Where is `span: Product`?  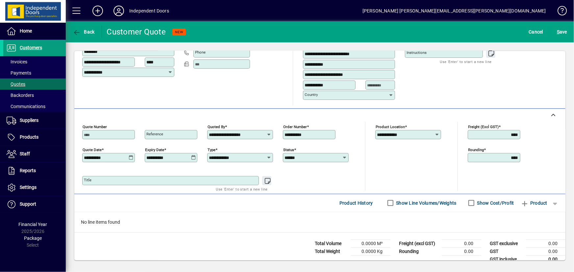 span: Product is located at coordinates (534, 203).